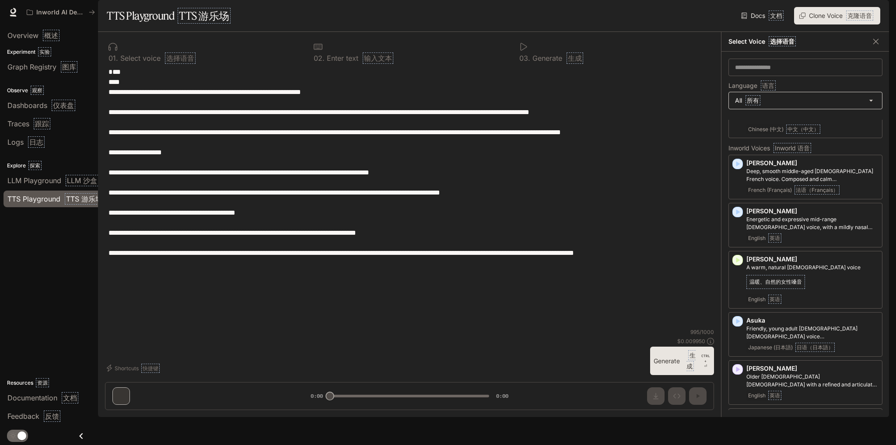 The height and width of the screenshot is (445, 896). I want to click on font: 温暖、自然的女性嗓音, so click(776, 282).